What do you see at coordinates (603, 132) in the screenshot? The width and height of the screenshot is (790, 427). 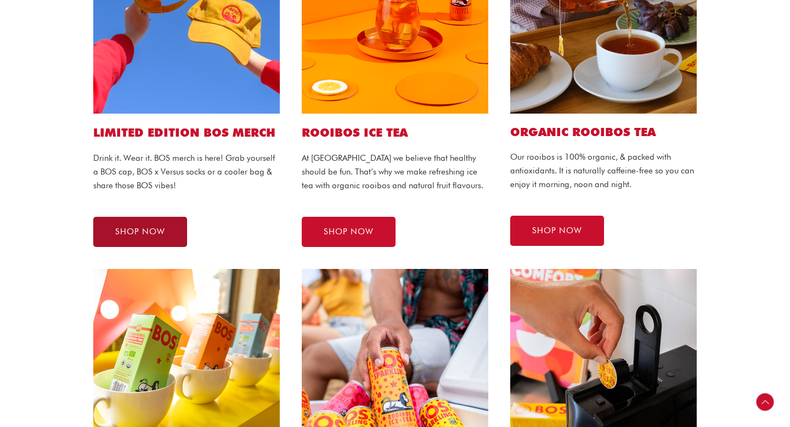 I see `h2: Organic ROOIBOS TEA` at bounding box center [603, 132].